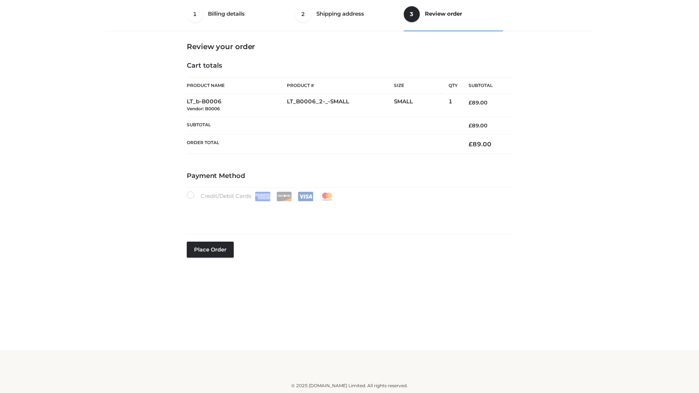 This screenshot has width=699, height=393. I want to click on img: Discover, so click(284, 197).